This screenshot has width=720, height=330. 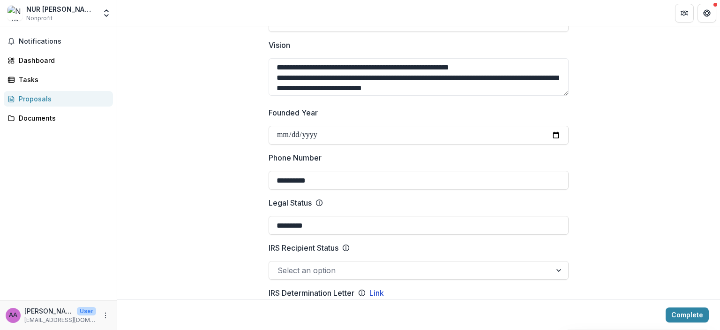 What do you see at coordinates (15, 13) in the screenshot?
I see `img: NUR ARINA SYAHEERA BINTI AZMI` at bounding box center [15, 13].